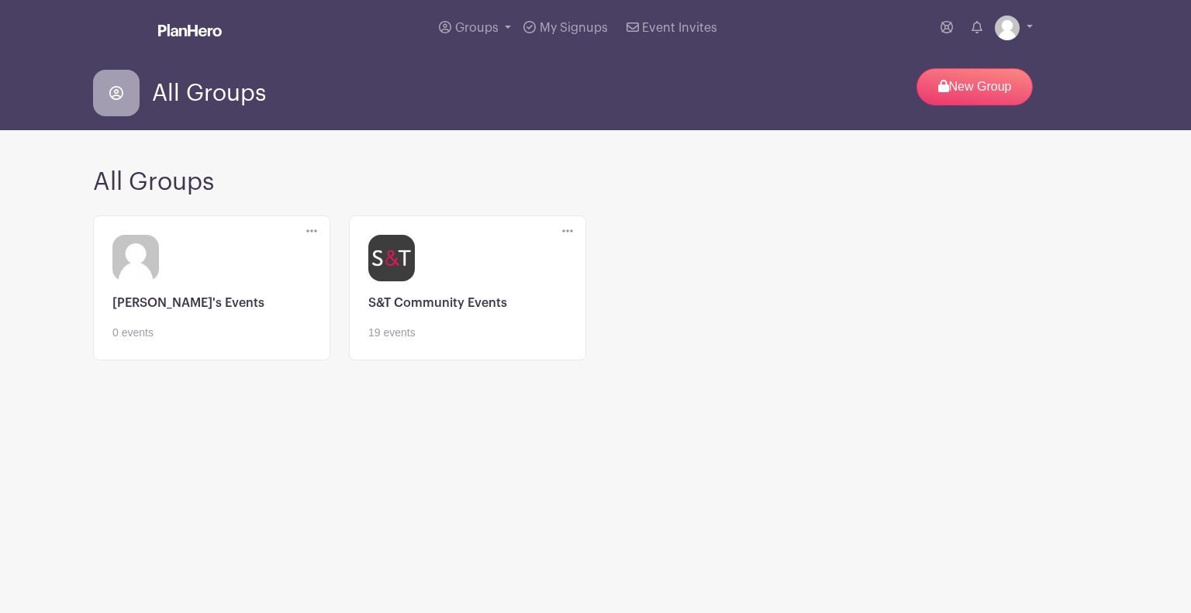 Image resolution: width=1191 pixels, height=613 pixels. Describe the element at coordinates (209, 93) in the screenshot. I see `span: All Groups` at that location.